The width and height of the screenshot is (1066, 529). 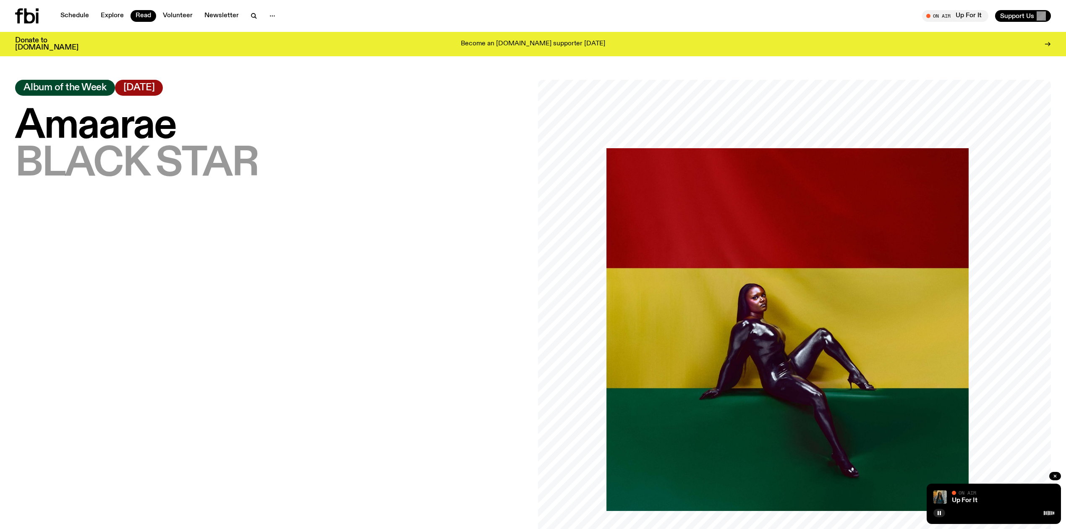 I want to click on span: Album of the Week, so click(x=65, y=88).